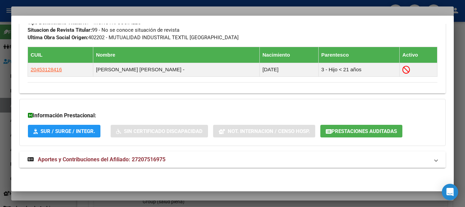  Describe the element at coordinates (450, 192) in the screenshot. I see `div: Open Intercom Messenger` at that location.